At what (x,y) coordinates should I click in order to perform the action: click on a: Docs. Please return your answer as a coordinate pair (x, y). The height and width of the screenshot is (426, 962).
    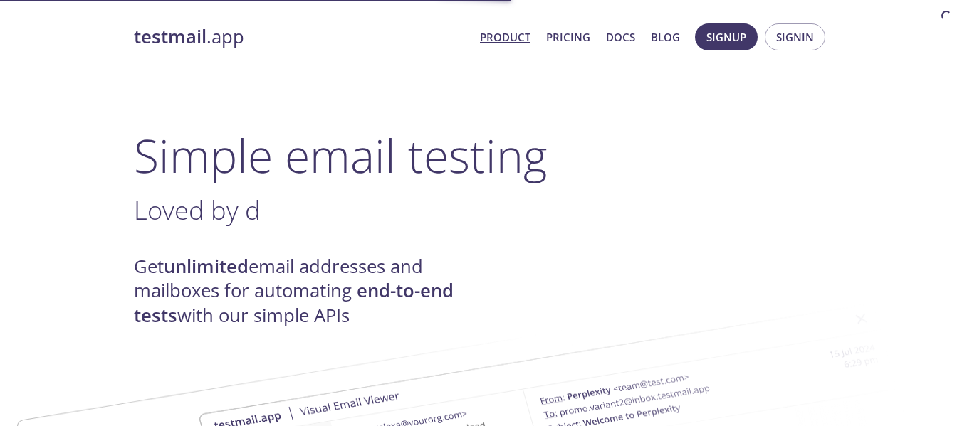
    Looking at the image, I should click on (620, 37).